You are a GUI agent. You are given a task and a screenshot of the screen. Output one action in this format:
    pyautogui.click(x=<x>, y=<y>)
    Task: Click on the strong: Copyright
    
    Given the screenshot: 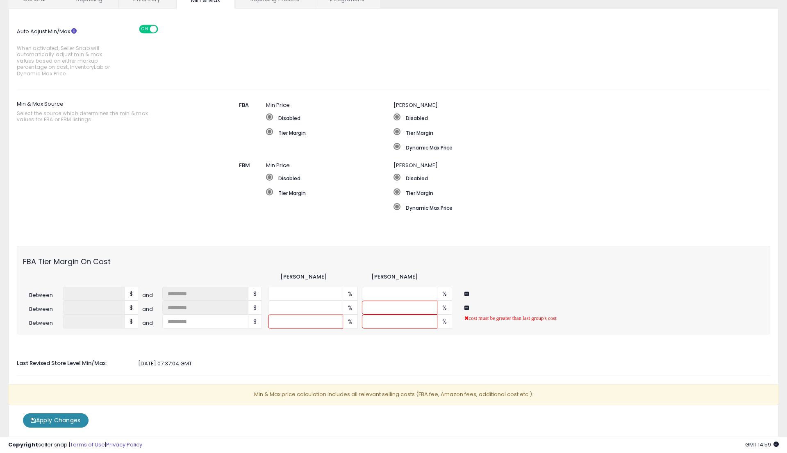 What is the action you would take?
    pyautogui.click(x=23, y=445)
    